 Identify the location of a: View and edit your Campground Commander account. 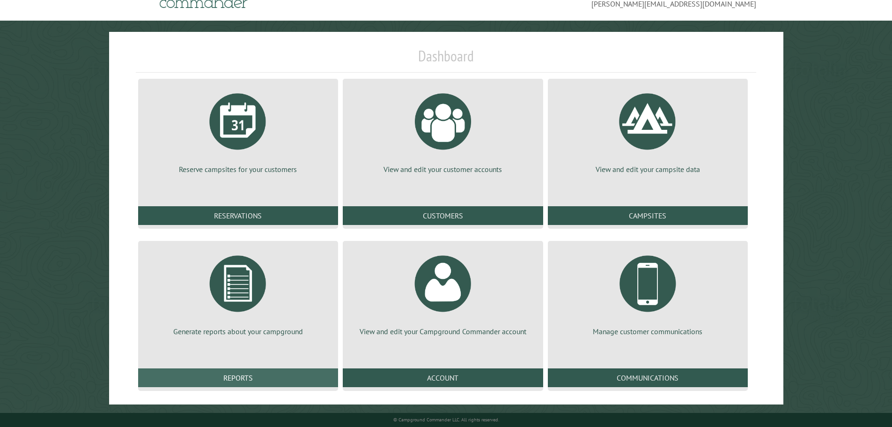
(443, 292).